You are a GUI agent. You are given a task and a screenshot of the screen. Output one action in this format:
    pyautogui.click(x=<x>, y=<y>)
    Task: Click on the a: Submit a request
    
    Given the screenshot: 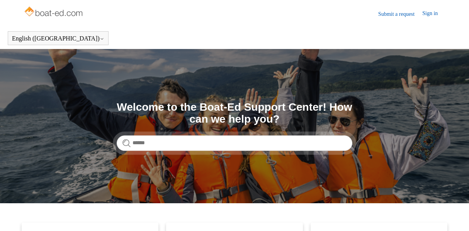 What is the action you would take?
    pyautogui.click(x=400, y=14)
    